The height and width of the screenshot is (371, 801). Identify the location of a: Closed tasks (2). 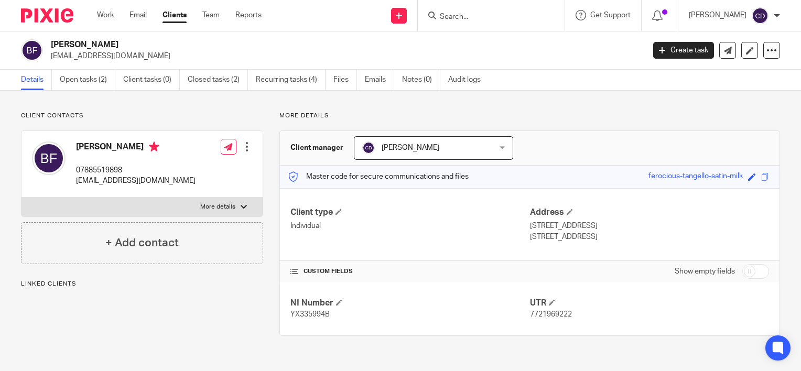
(218, 80).